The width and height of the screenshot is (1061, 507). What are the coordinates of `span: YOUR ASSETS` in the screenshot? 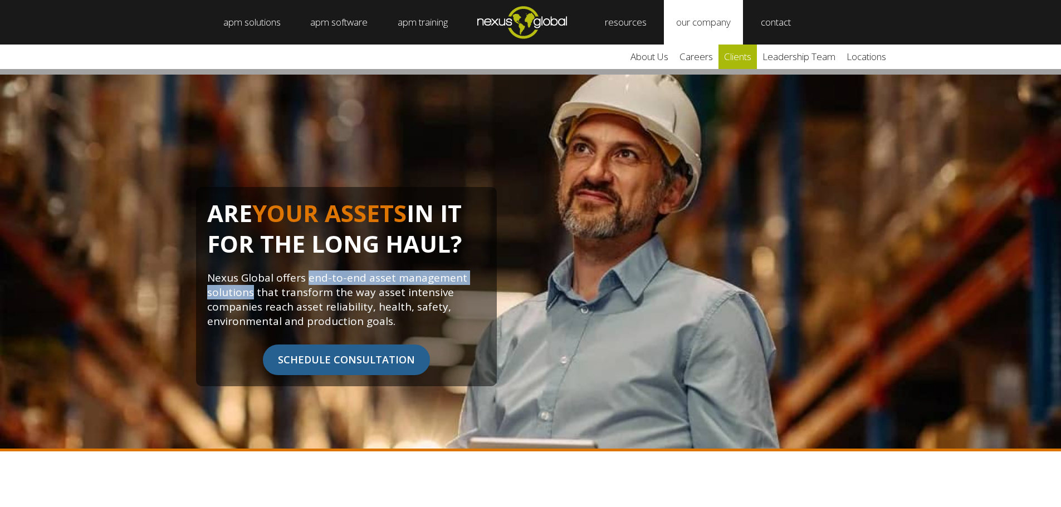 It's located at (329, 213).